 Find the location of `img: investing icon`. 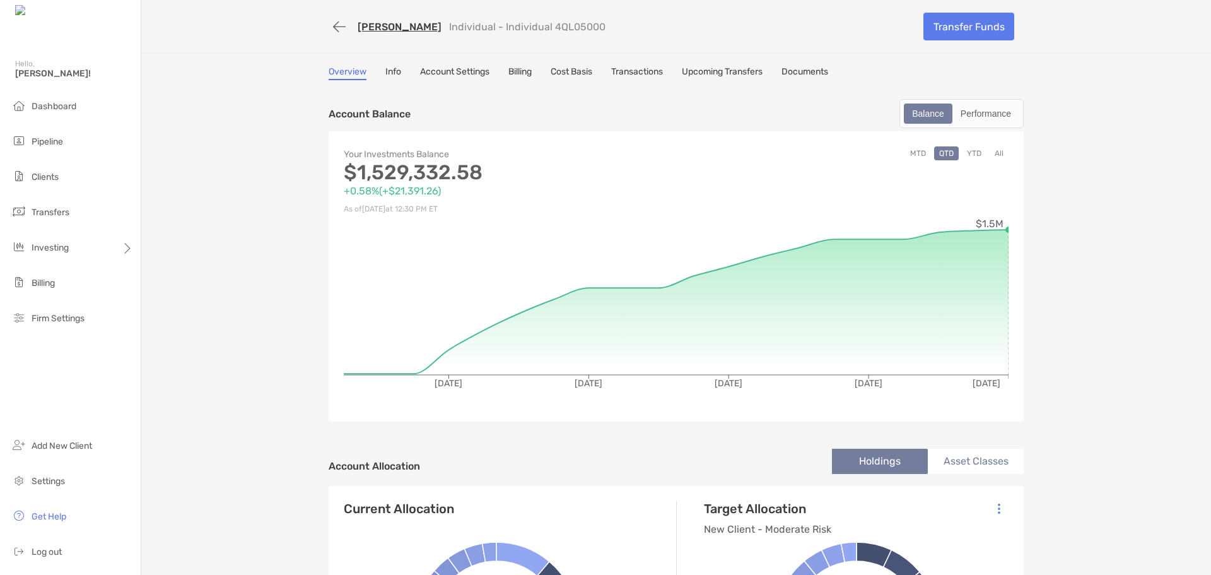

img: investing icon is located at coordinates (19, 247).